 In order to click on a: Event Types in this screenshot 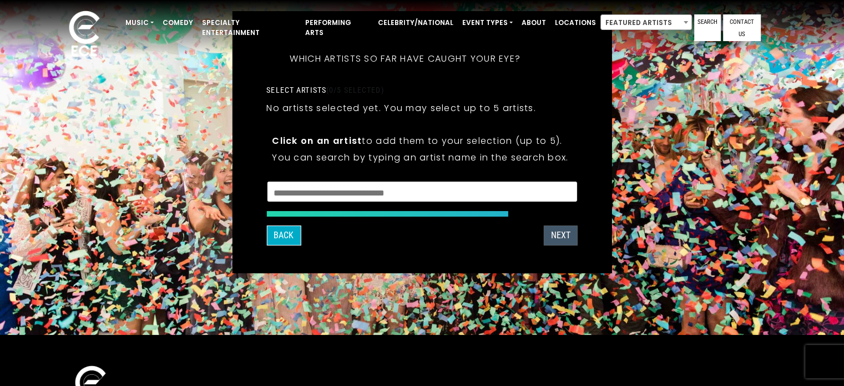, I will do `click(487, 23)`.